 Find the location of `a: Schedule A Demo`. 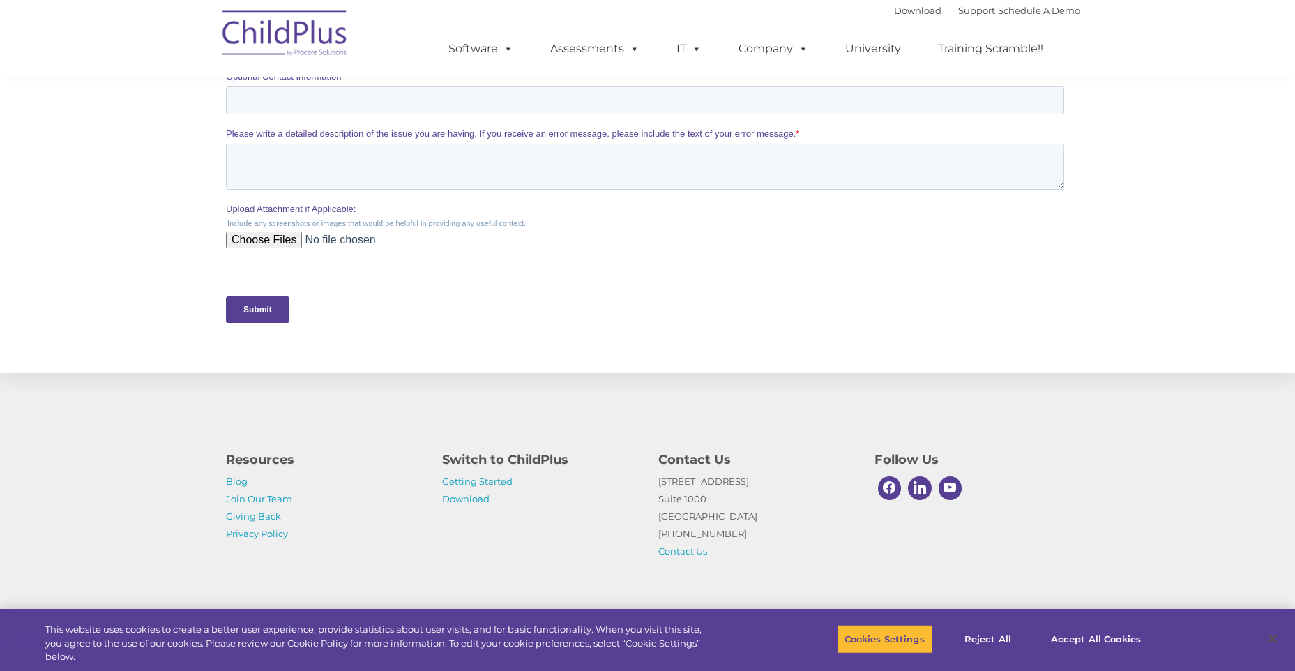

a: Schedule A Demo is located at coordinates (1039, 10).